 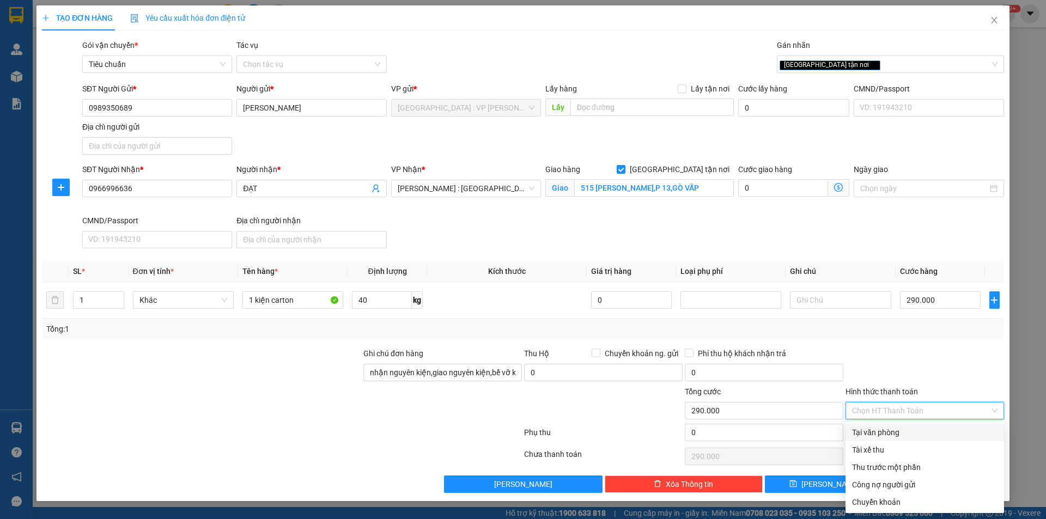 I want to click on button: delete, so click(x=55, y=300).